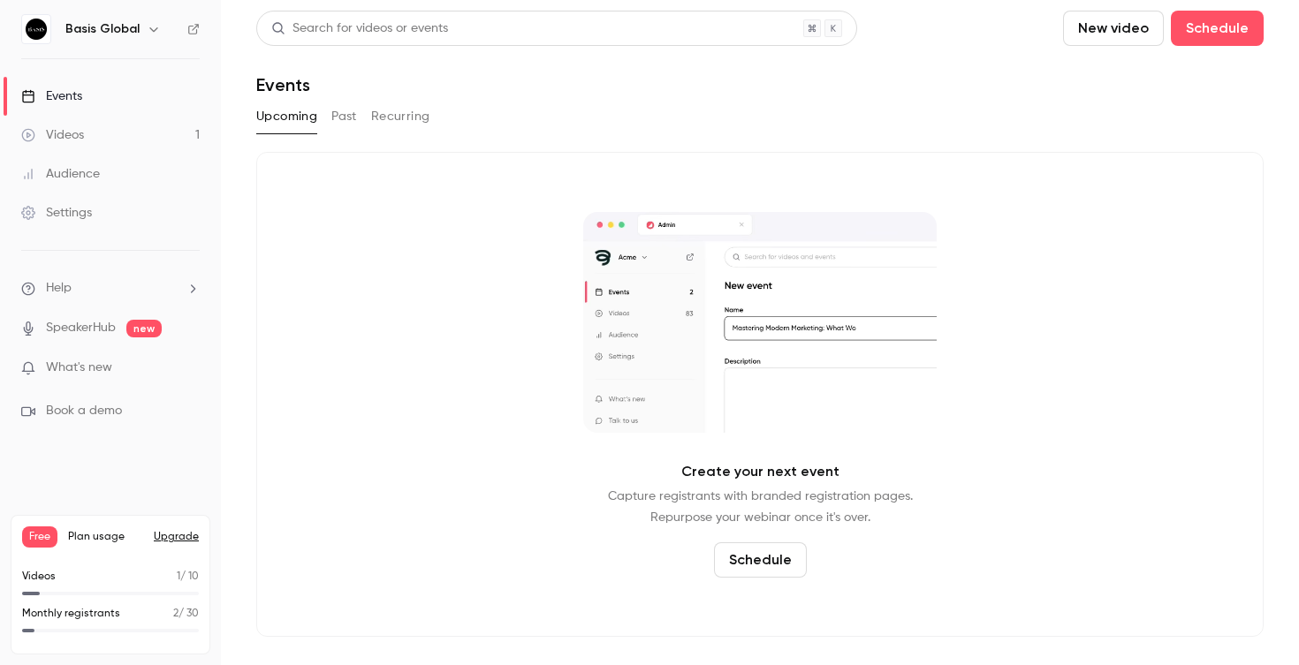  Describe the element at coordinates (187, 577) in the screenshot. I see `p: / 10` at that location.